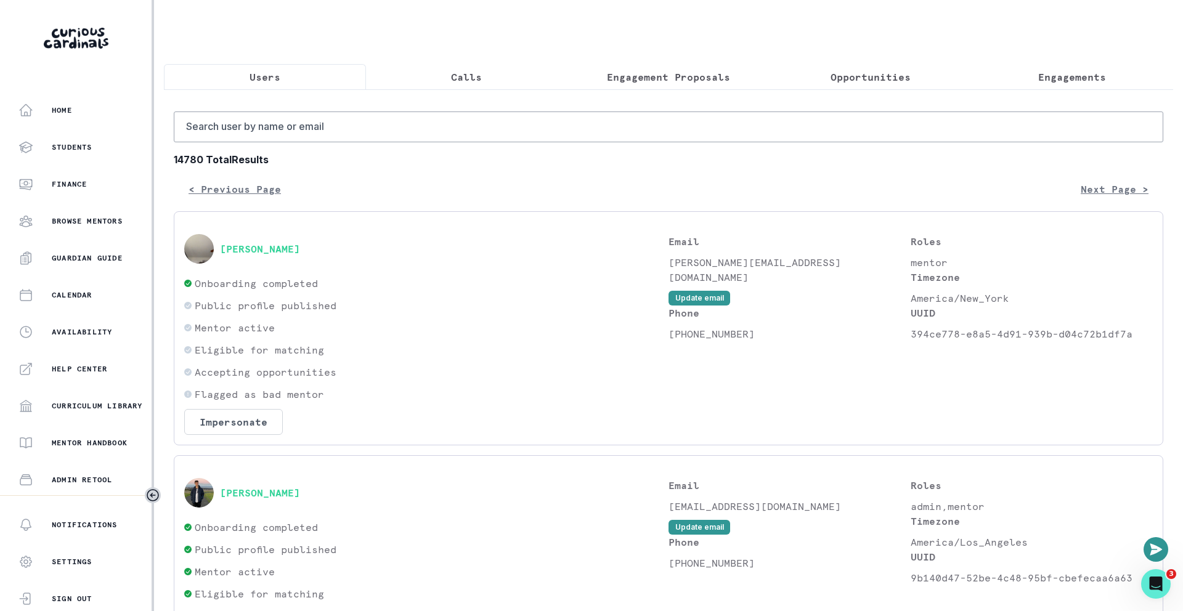 This screenshot has width=1183, height=611. What do you see at coordinates (265, 77) in the screenshot?
I see `p: Users` at bounding box center [265, 77].